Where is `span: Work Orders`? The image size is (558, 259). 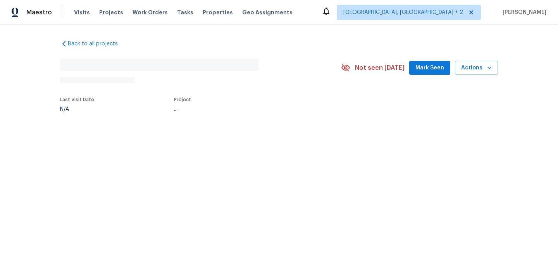 span: Work Orders is located at coordinates (150, 12).